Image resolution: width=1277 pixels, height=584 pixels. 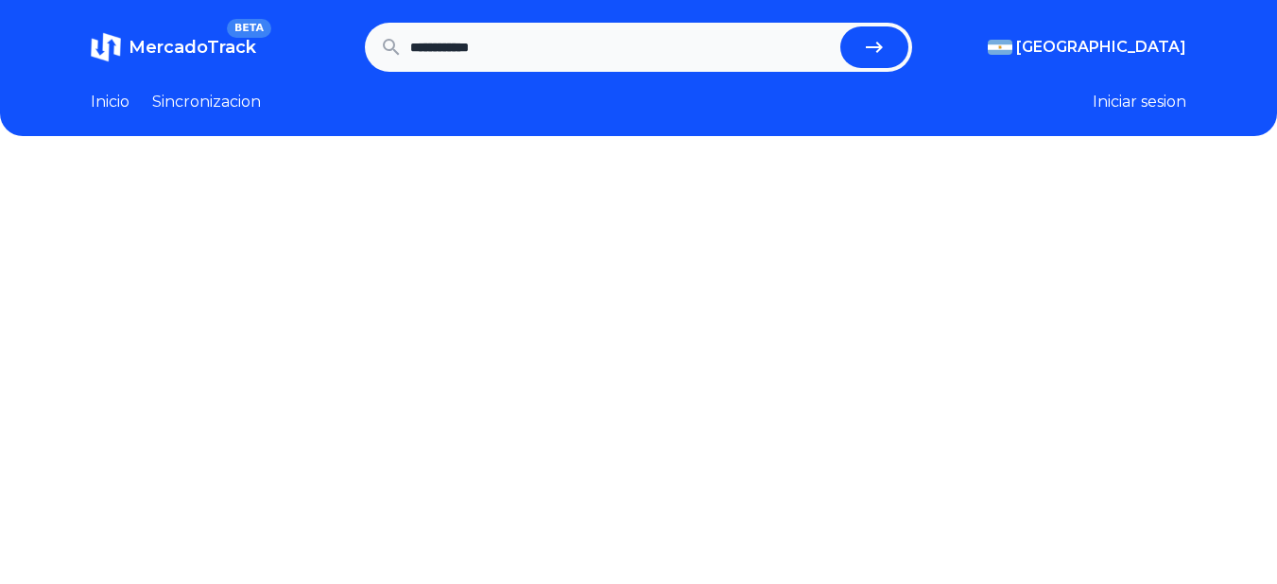 I want to click on img: MercadoTrack, so click(x=106, y=47).